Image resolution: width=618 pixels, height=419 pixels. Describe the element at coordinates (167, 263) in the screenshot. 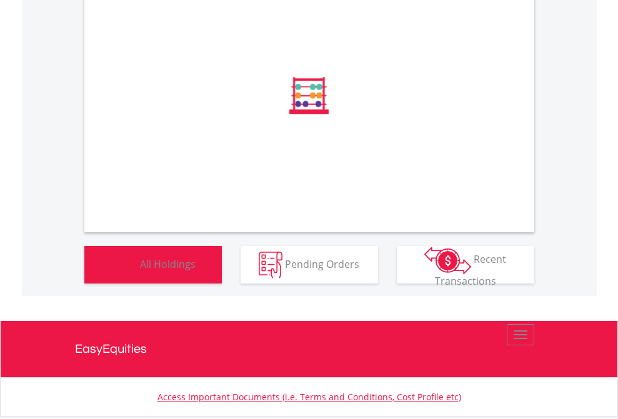

I see `span: All Holdings` at that location.